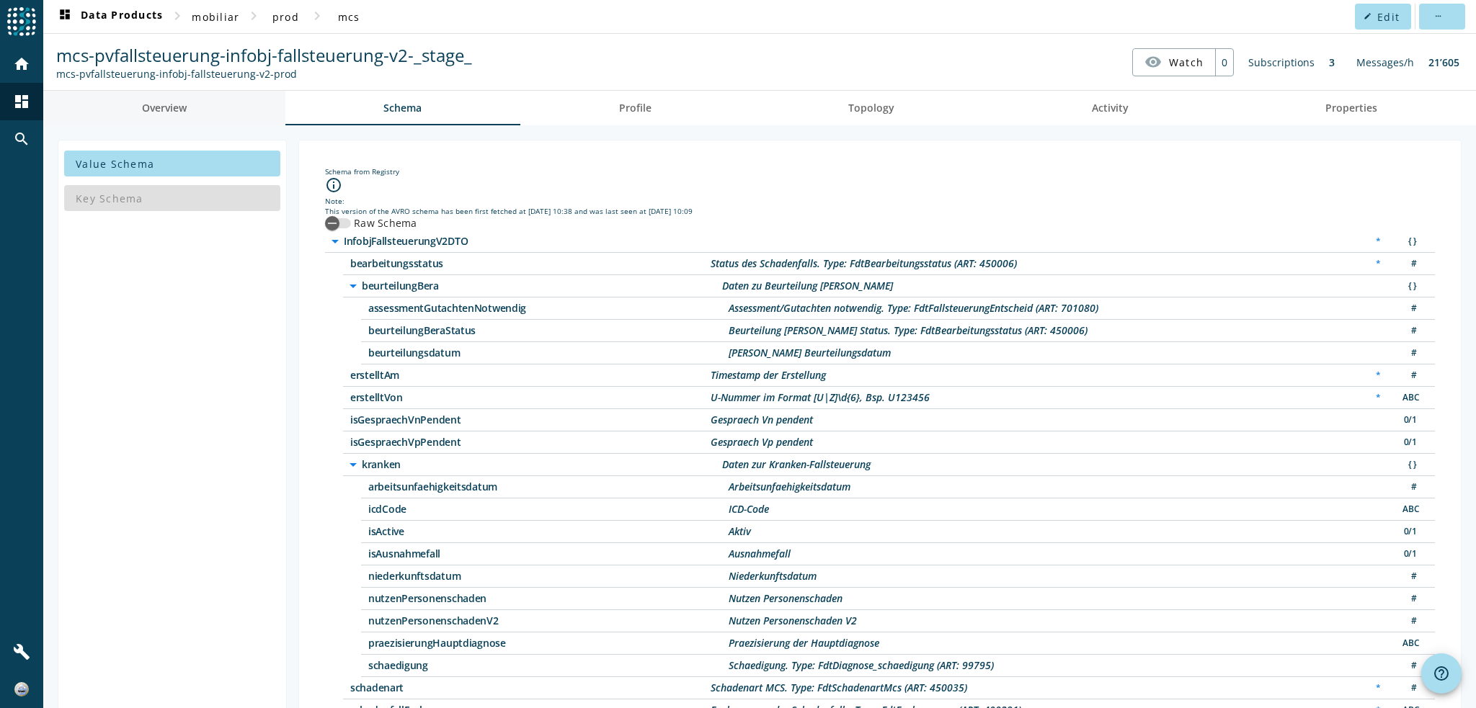 Image resolution: width=1476 pixels, height=708 pixels. Describe the element at coordinates (349, 17) in the screenshot. I see `button: mcs` at that location.